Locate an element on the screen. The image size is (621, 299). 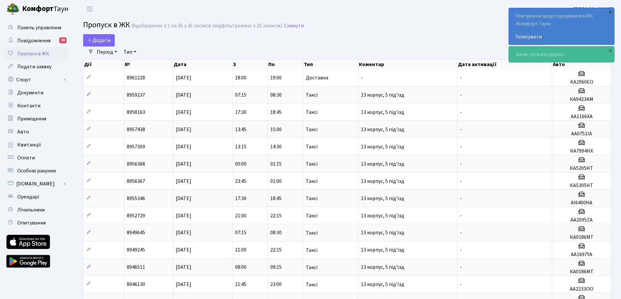
a: Подати заявку is located at coordinates (36, 67).